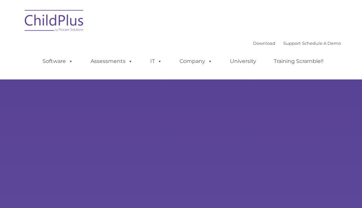  I want to click on a: Download, so click(264, 43).